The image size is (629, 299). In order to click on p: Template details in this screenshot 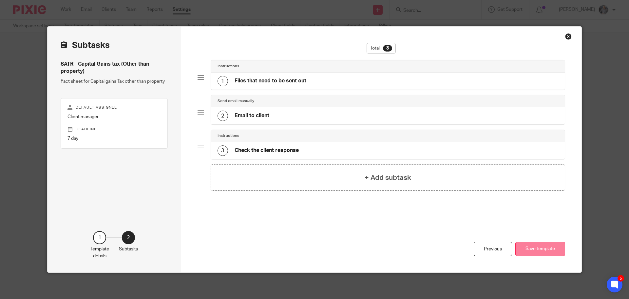, I will do `click(100, 252)`.